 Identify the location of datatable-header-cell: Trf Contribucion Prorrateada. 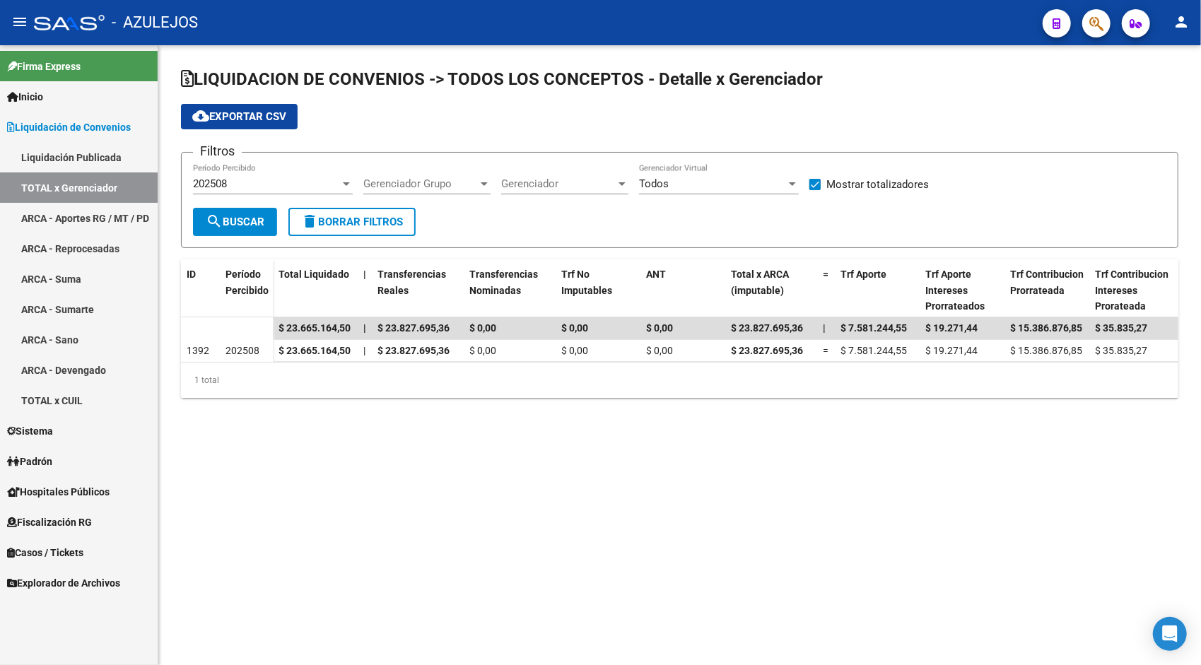
(1047, 291).